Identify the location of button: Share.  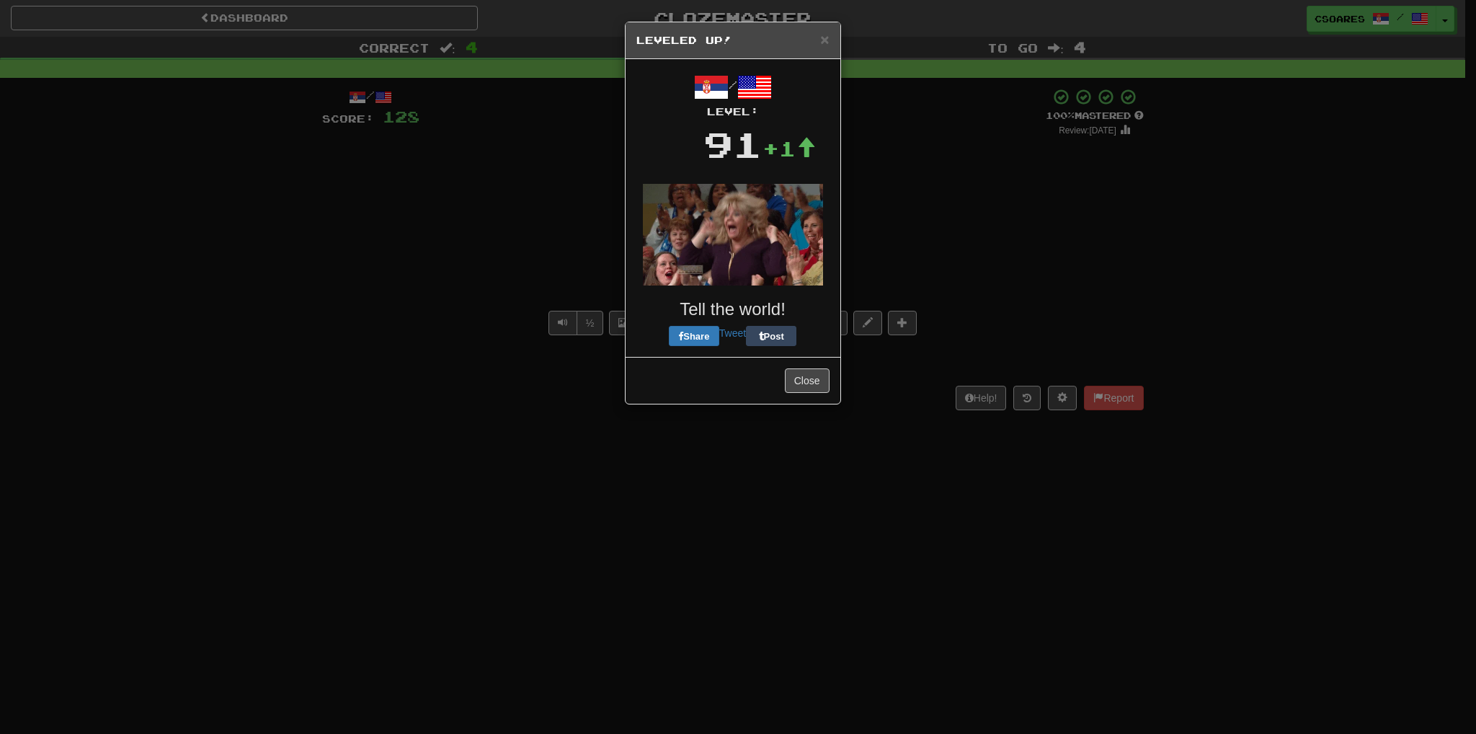
(694, 336).